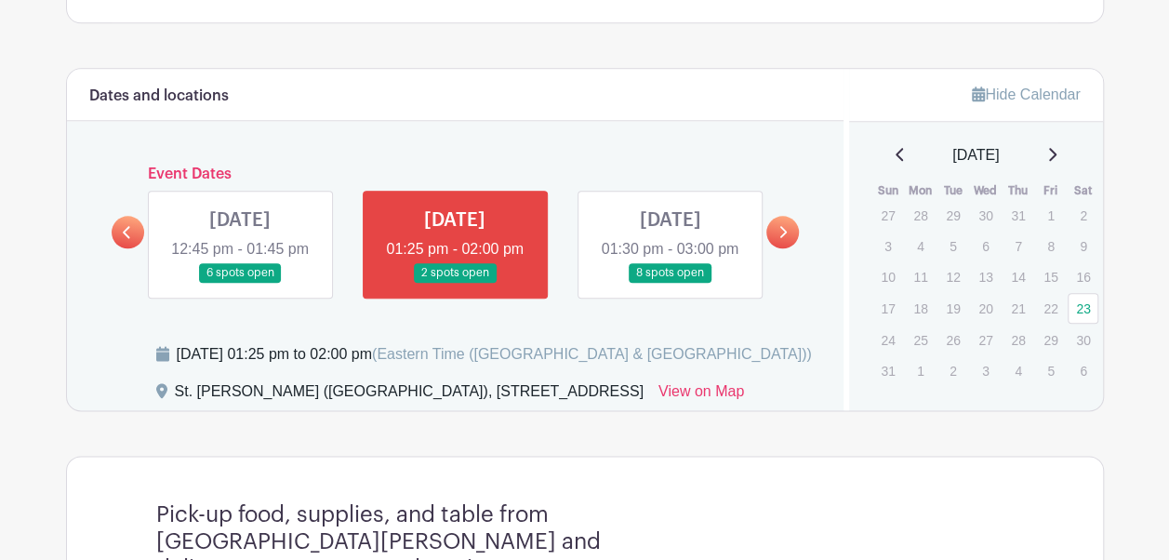 This screenshot has width=1169, height=560. Describe the element at coordinates (887, 339) in the screenshot. I see `p: 24` at that location.